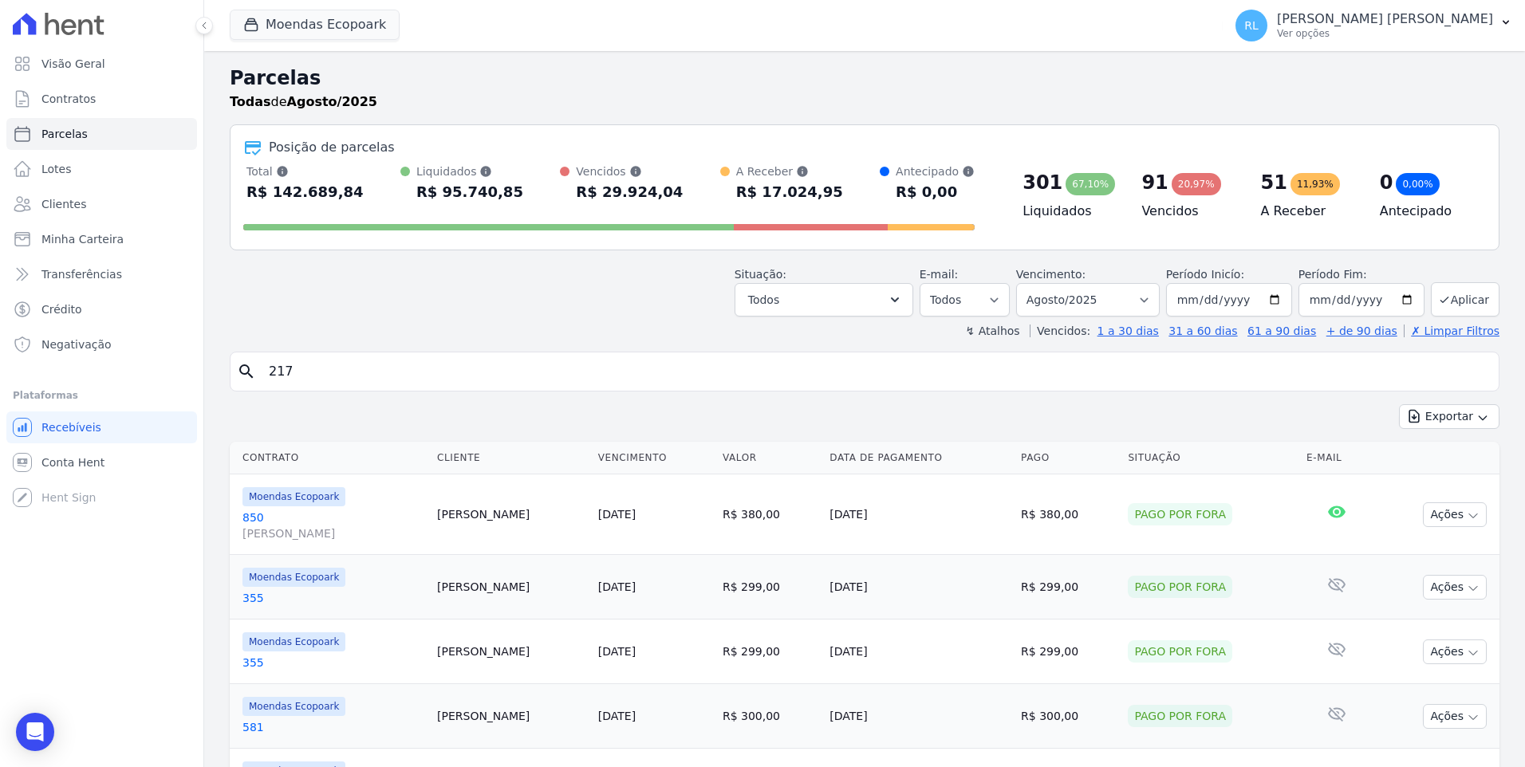 Image resolution: width=1525 pixels, height=767 pixels. I want to click on button: Exportar, so click(1449, 416).